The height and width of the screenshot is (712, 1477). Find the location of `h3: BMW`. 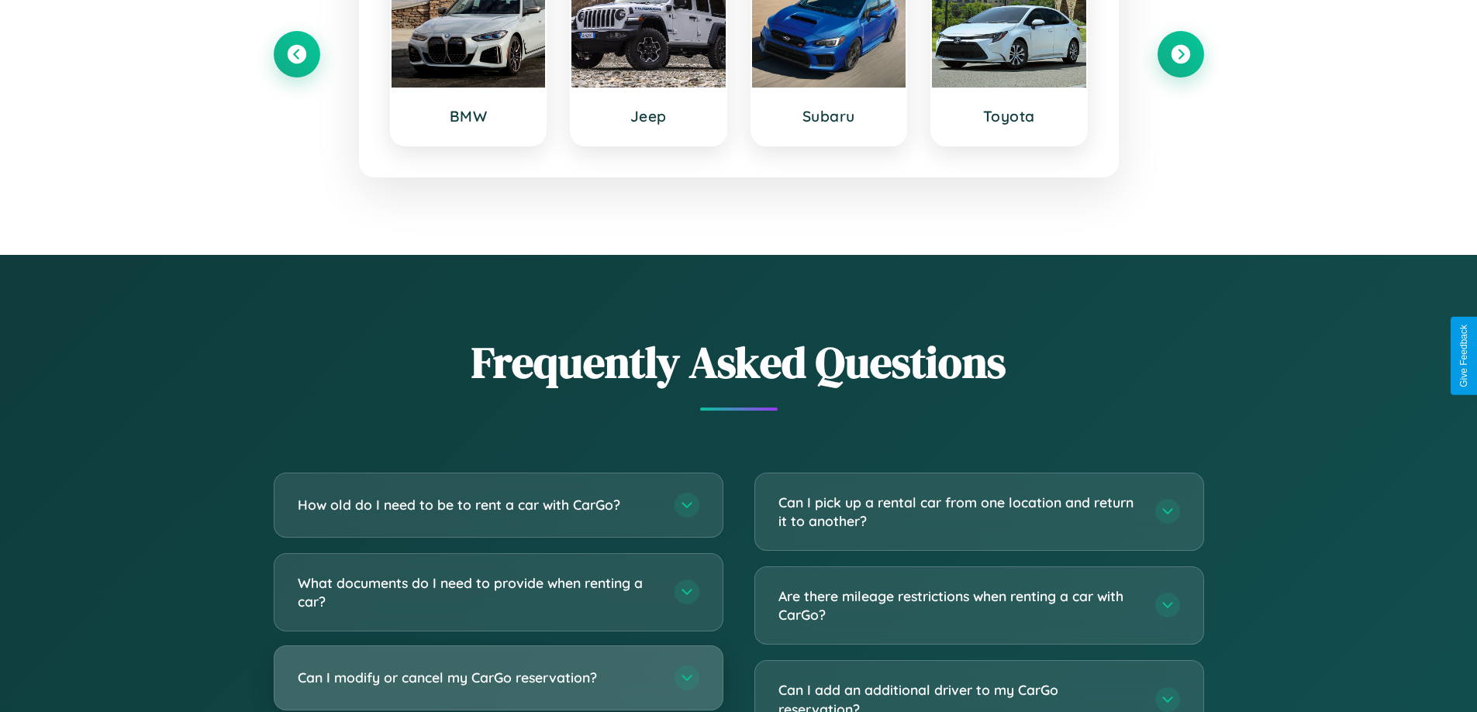

h3: BMW is located at coordinates (468, 116).